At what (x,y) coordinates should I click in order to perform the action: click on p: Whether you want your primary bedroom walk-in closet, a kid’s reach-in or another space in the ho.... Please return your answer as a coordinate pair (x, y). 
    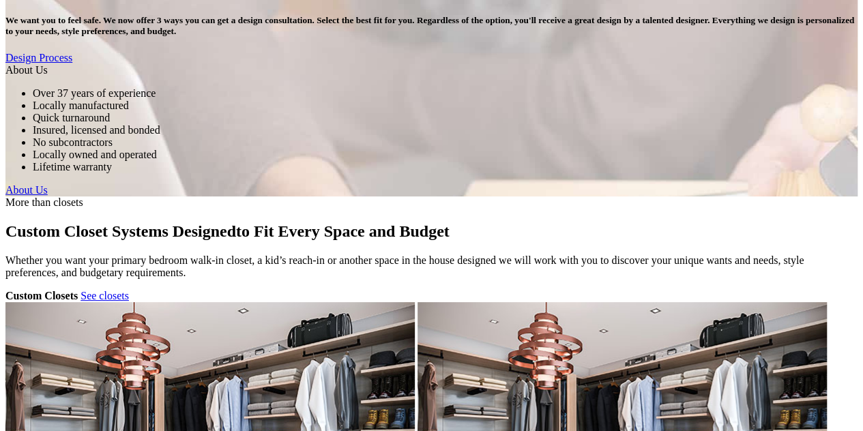
    Looking at the image, I should click on (431, 267).